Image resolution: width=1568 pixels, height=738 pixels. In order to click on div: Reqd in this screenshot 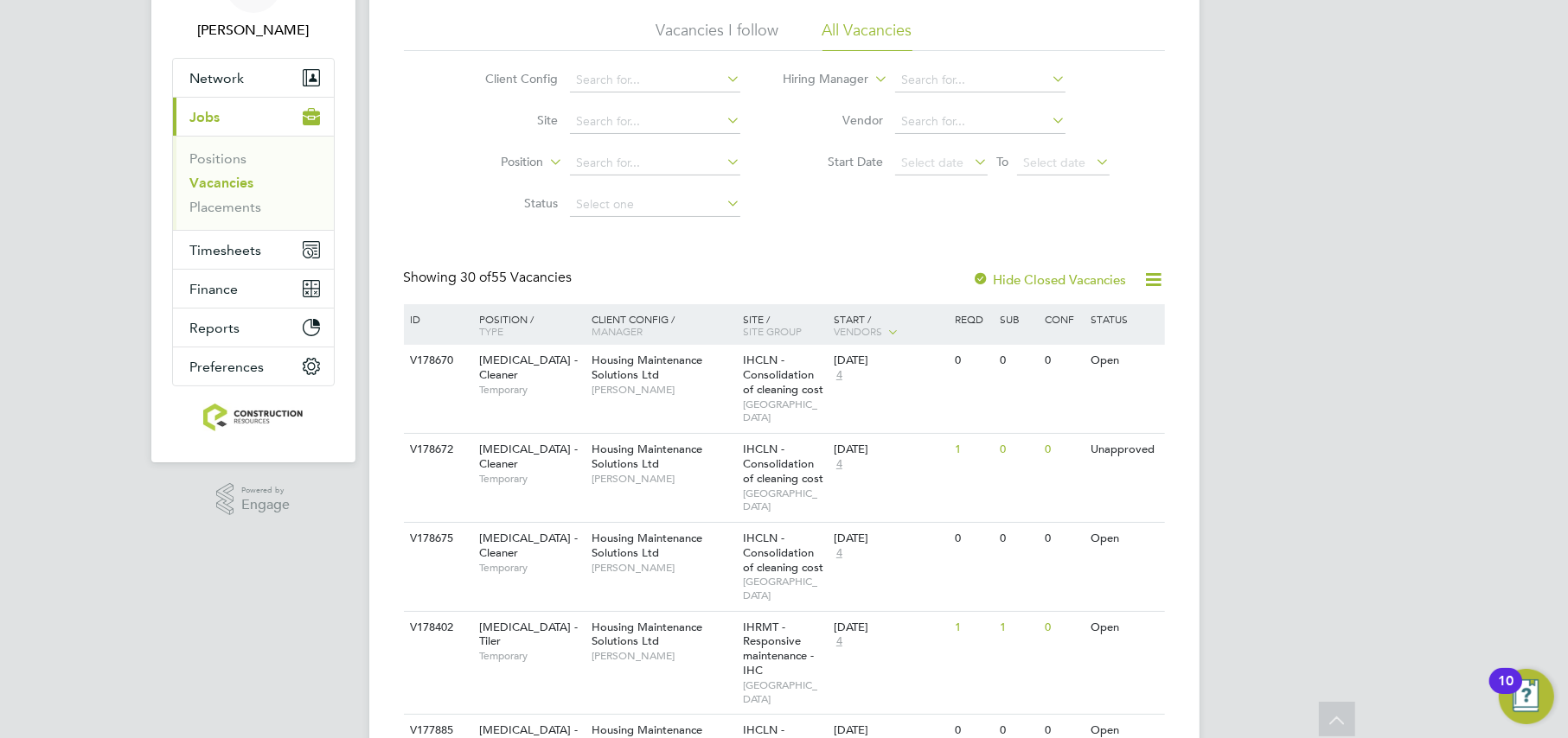, I will do `click(973, 319)`.